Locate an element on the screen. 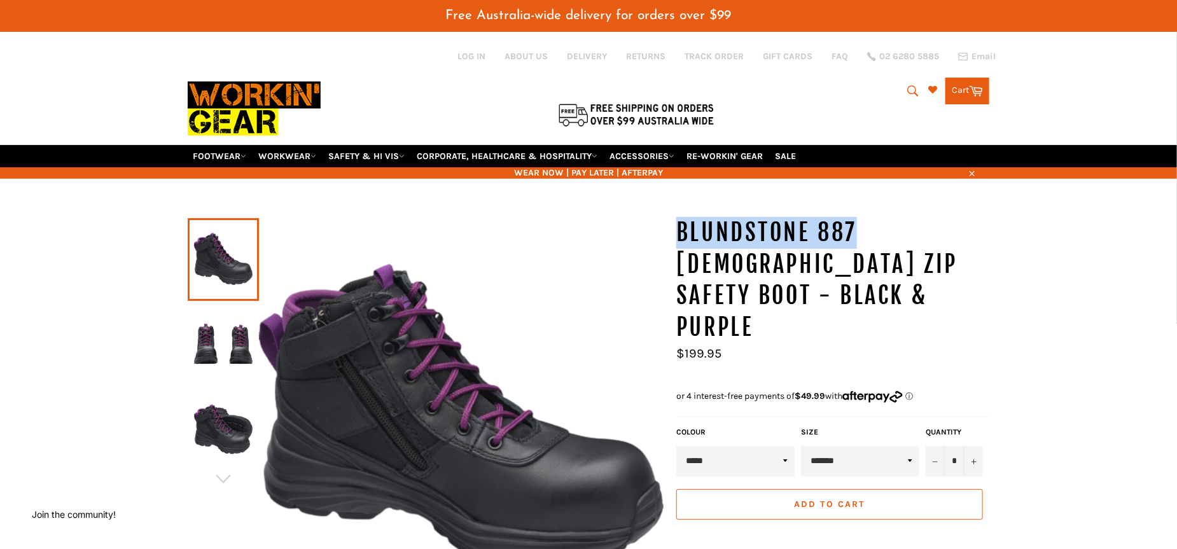  button: Reduce item quantity by one is located at coordinates (935, 461).